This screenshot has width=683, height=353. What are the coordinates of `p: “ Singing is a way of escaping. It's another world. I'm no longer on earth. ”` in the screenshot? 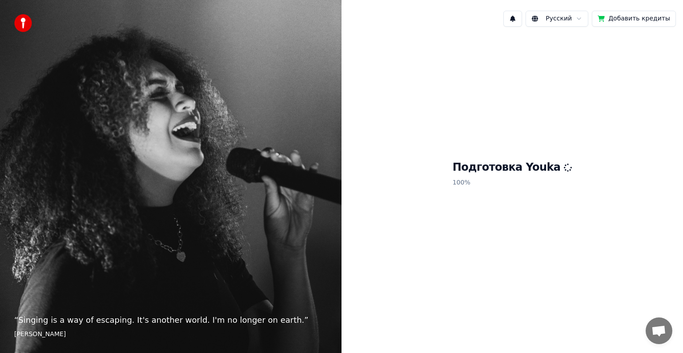 It's located at (171, 320).